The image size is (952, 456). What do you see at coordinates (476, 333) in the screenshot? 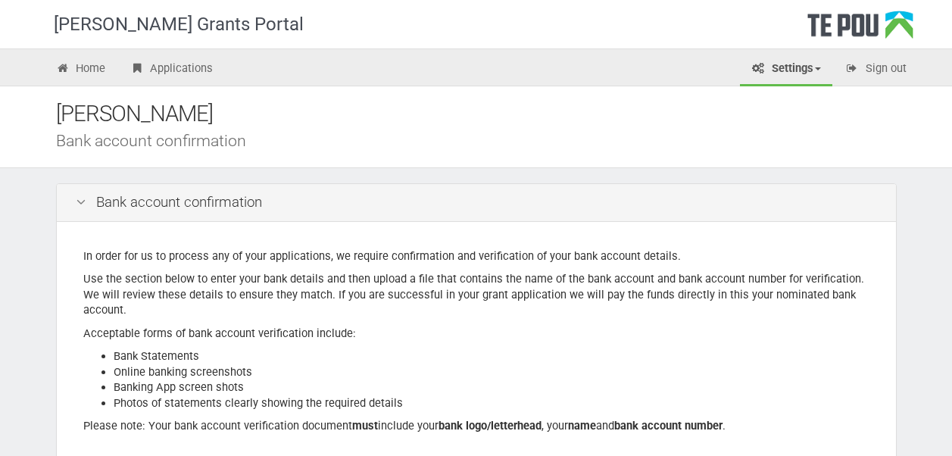
I see `p: Acceptable forms of bank account verification include:` at bounding box center [476, 333].